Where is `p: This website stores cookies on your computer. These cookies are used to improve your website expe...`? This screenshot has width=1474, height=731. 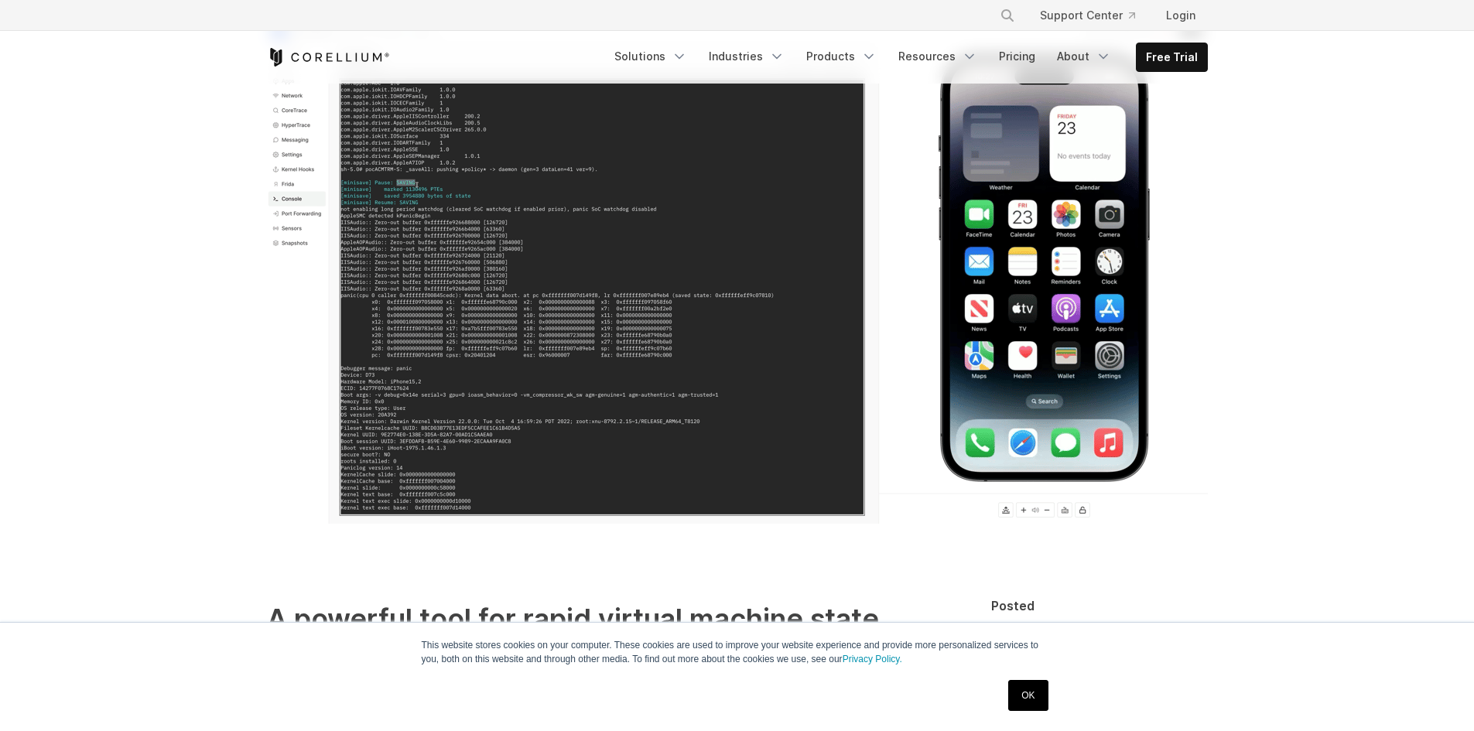 p: This website stores cookies on your computer. These cookies are used to improve your website expe... is located at coordinates (737, 652).